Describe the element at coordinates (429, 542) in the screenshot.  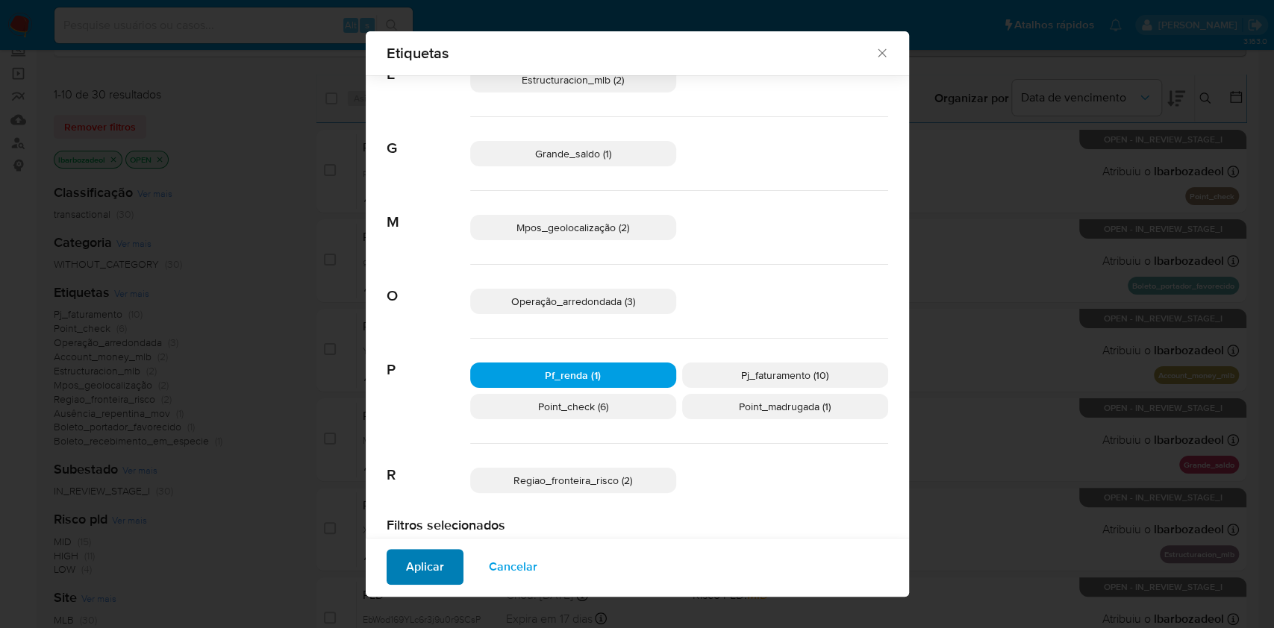
I see `button: Remover seleção` at that location.